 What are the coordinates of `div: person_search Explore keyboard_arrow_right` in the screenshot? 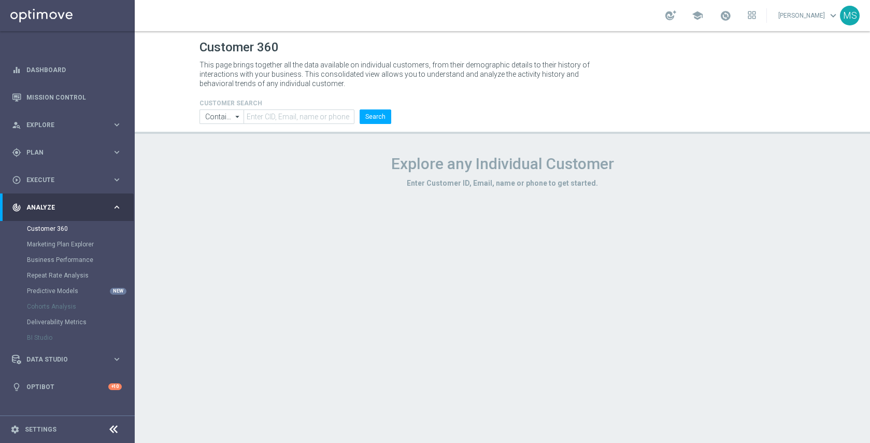 It's located at (67, 125).